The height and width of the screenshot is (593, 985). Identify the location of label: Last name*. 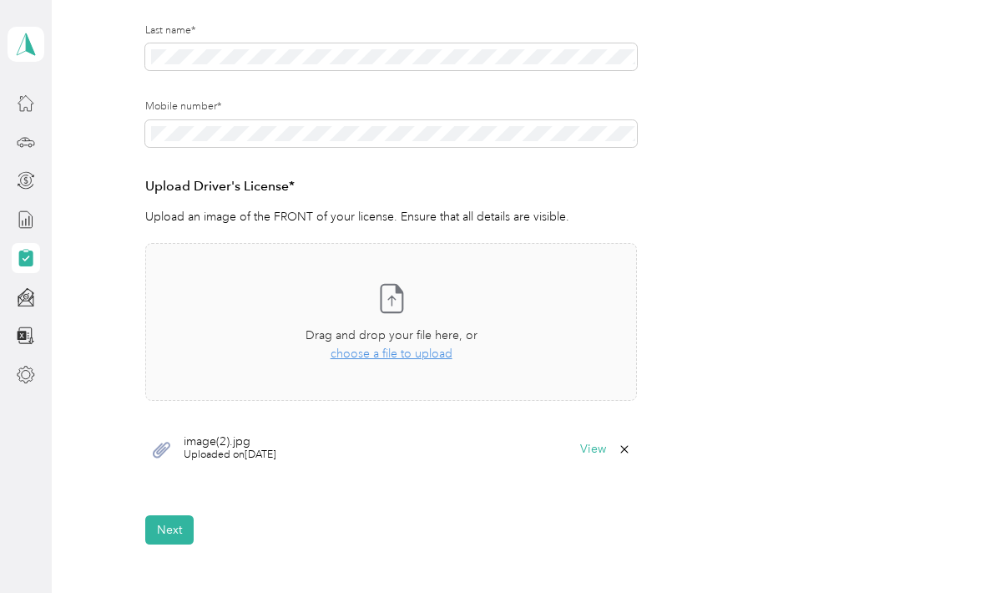
(391, 31).